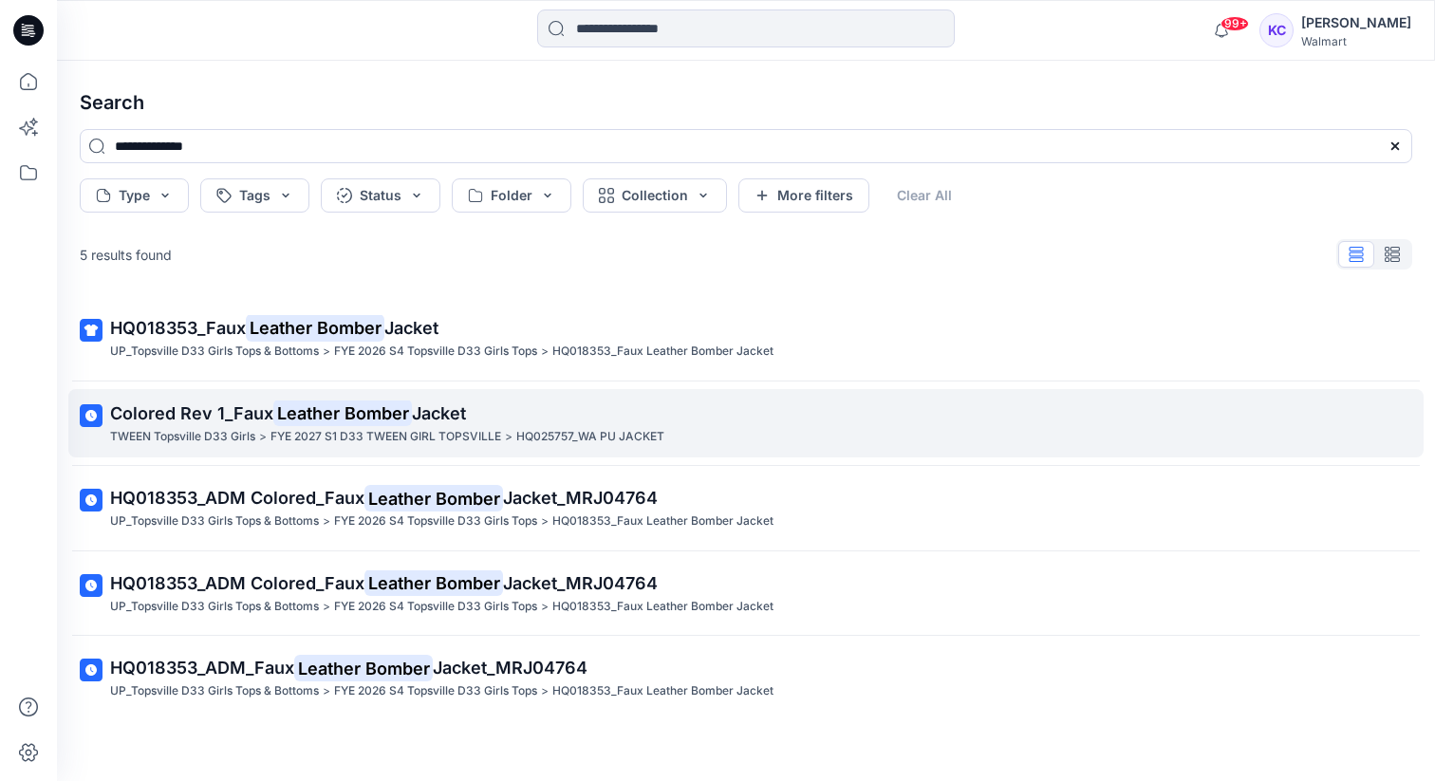 This screenshot has width=1435, height=781. What do you see at coordinates (385, 437) in the screenshot?
I see `p: FYE 2027 S1 D33 TWEEN GIRL TOPSVILLE` at bounding box center [385, 437].